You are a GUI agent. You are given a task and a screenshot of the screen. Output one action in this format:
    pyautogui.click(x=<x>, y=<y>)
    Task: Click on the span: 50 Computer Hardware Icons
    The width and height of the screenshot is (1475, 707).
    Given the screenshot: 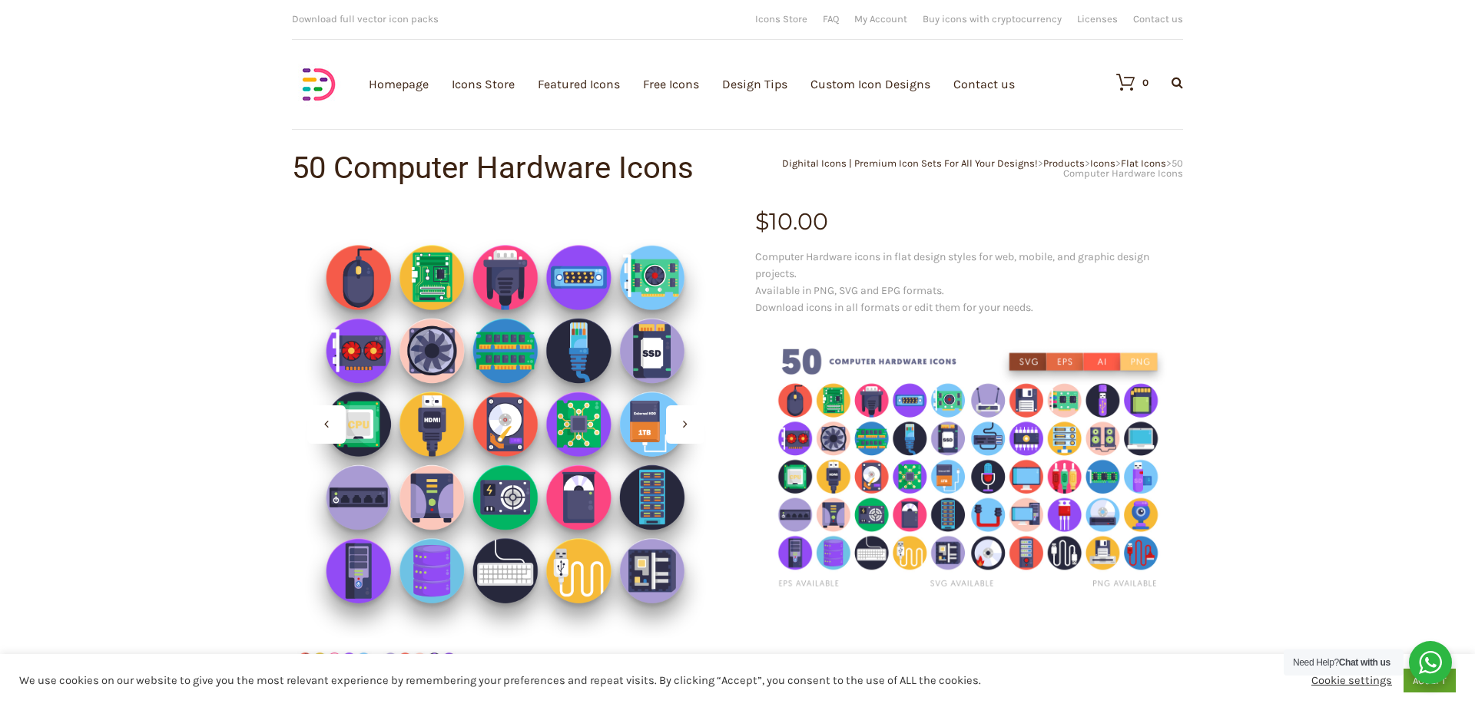 What is the action you would take?
    pyautogui.click(x=1123, y=168)
    